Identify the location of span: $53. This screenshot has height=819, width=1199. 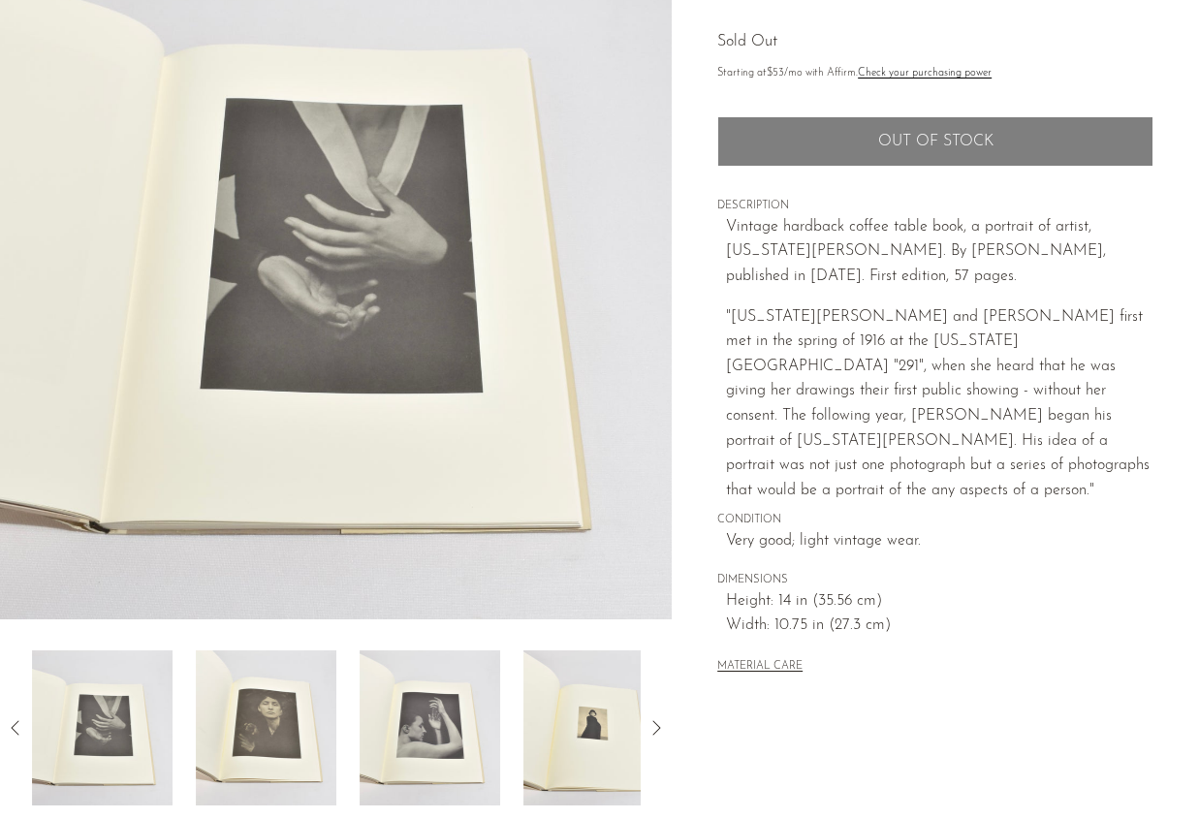
(776, 73).